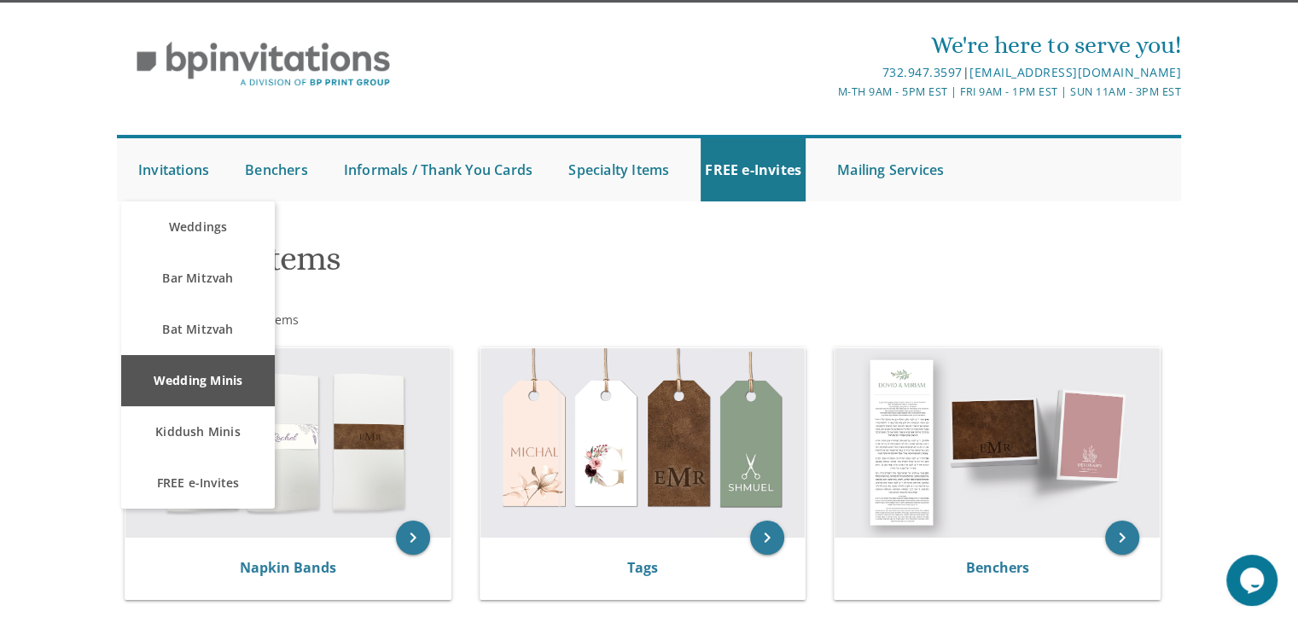  I want to click on img: Napkin Bands, so click(288, 443).